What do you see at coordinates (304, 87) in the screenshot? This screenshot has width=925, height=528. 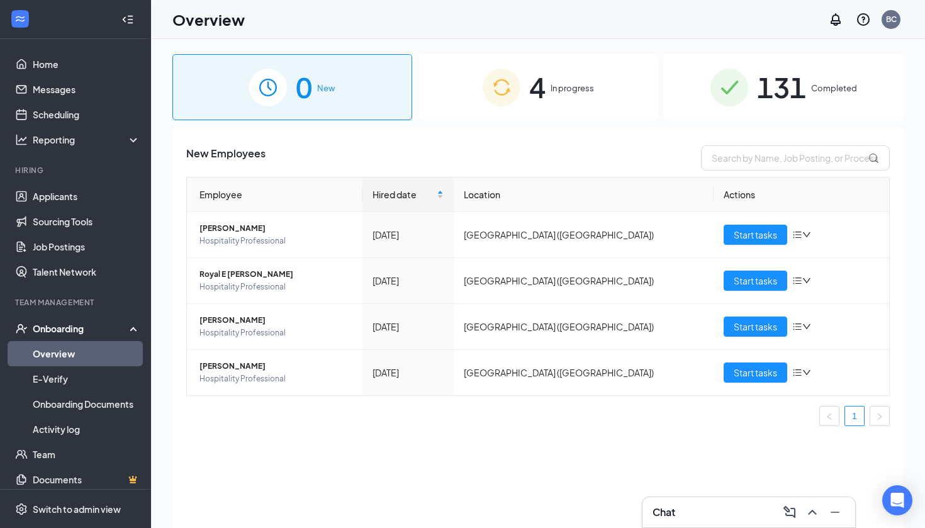 I see `span: 0` at bounding box center [304, 87].